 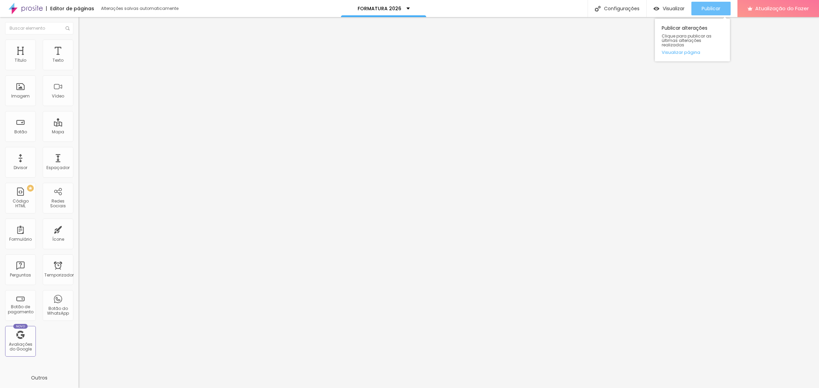 I want to click on font: Botão do WhatsApp, so click(x=58, y=311).